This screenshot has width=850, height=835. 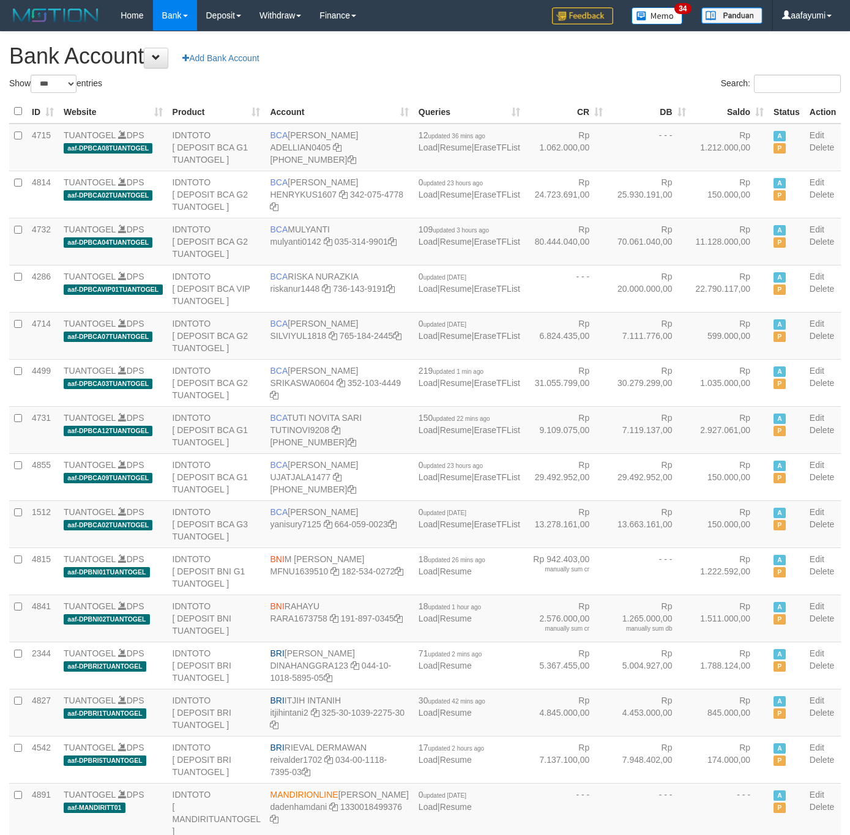 What do you see at coordinates (458, 371) in the screenshot?
I see `span: updated 1 min ago` at bounding box center [458, 371].